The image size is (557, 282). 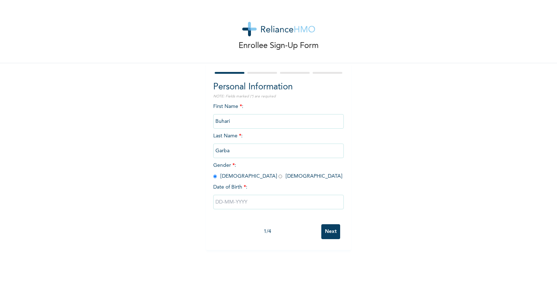 I want to click on p: Enrollee Sign-Up Form, so click(x=279, y=46).